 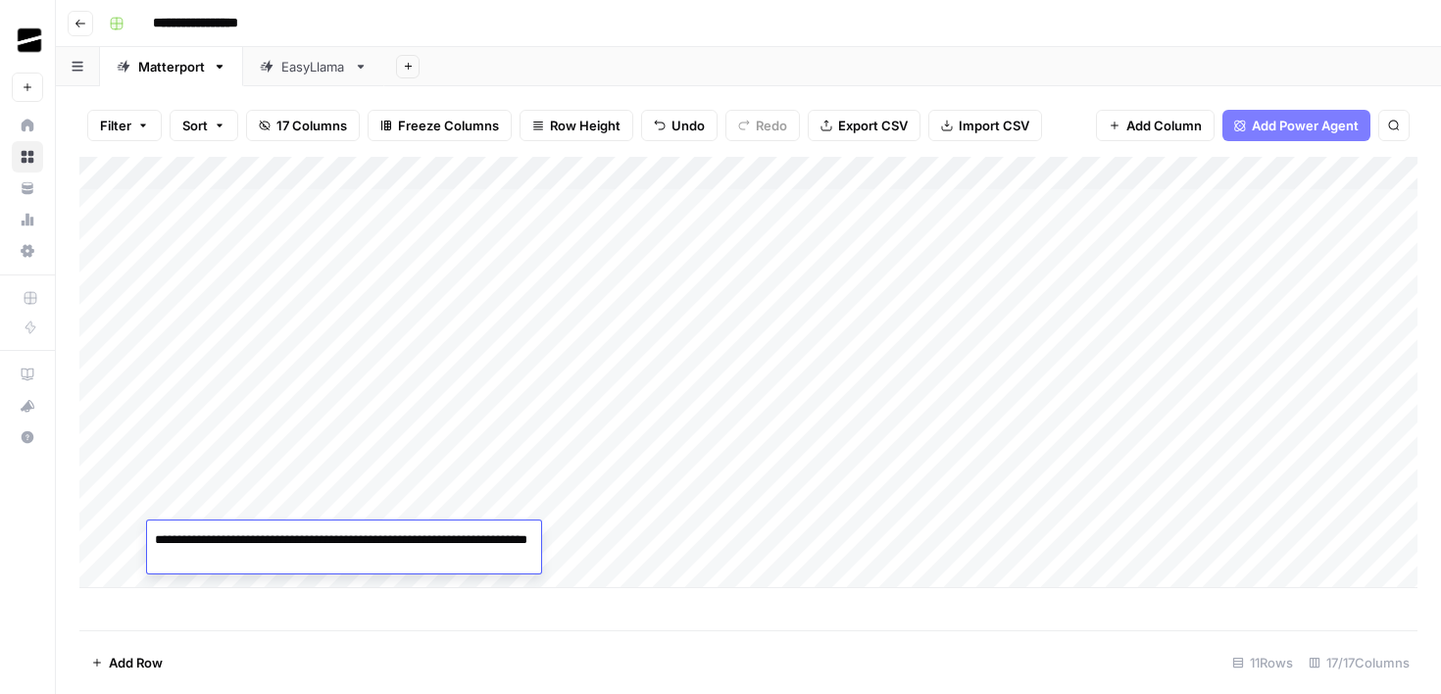 I want to click on span: Add Row, so click(x=135, y=663).